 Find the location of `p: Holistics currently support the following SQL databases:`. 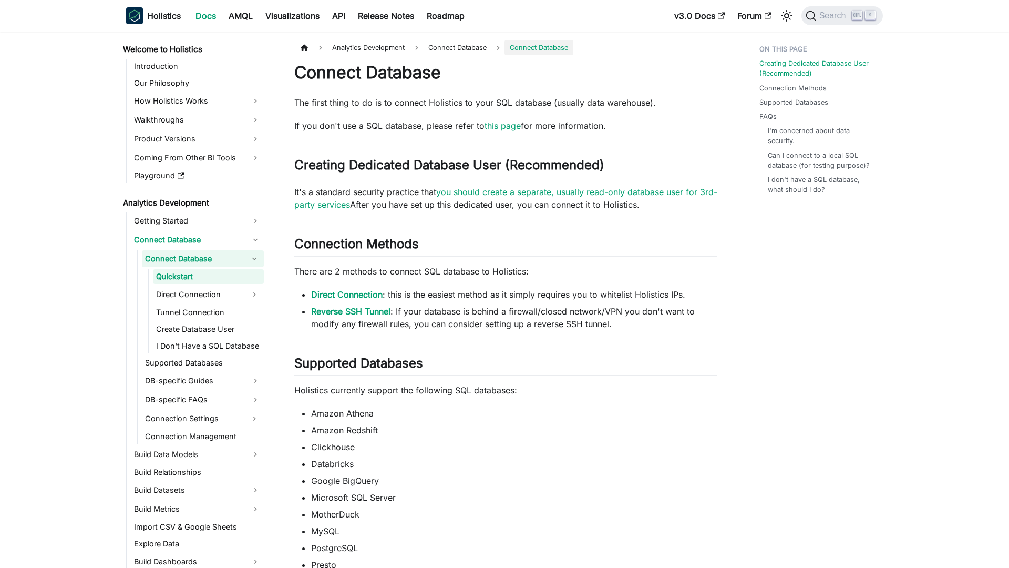

p: Holistics currently support the following SQL databases: is located at coordinates (506, 390).